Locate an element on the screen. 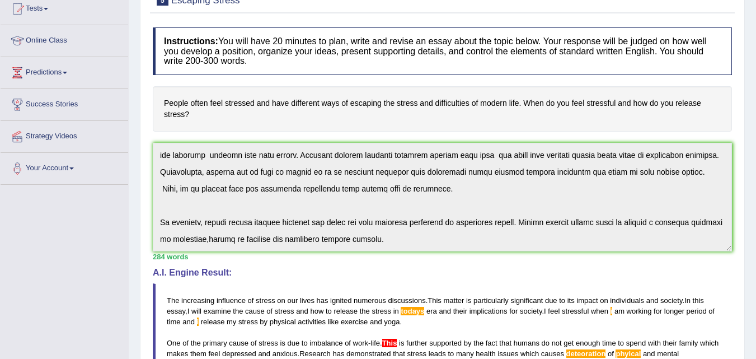  span: life is located at coordinates (375, 343).